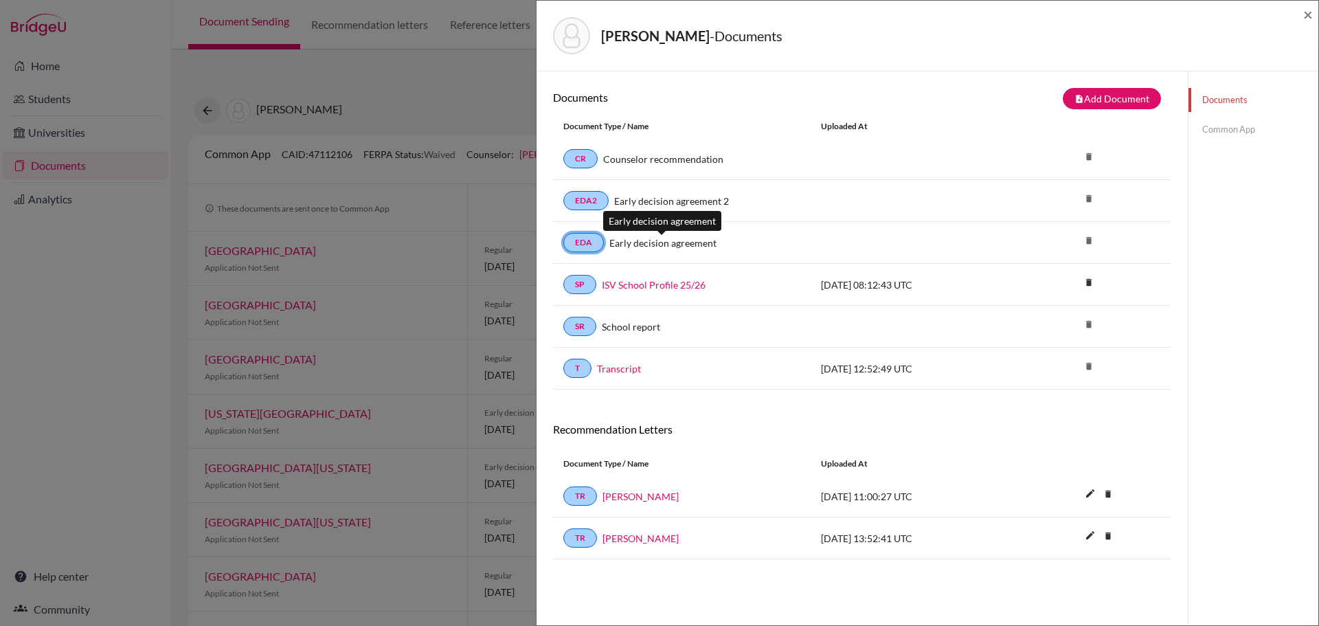 The image size is (1319, 626). What do you see at coordinates (619, 368) in the screenshot?
I see `a: Transcript` at bounding box center [619, 368].